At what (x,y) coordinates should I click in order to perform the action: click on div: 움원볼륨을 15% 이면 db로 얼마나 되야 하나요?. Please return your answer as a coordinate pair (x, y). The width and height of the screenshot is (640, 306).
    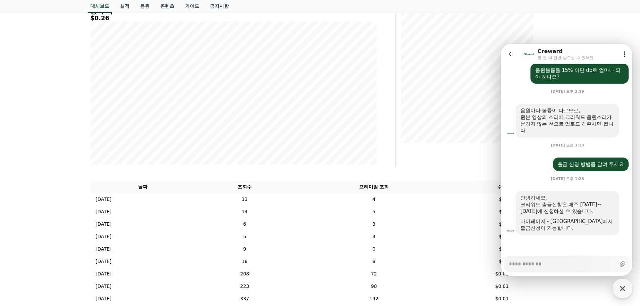
    Looking at the image, I should click on (79, 30).